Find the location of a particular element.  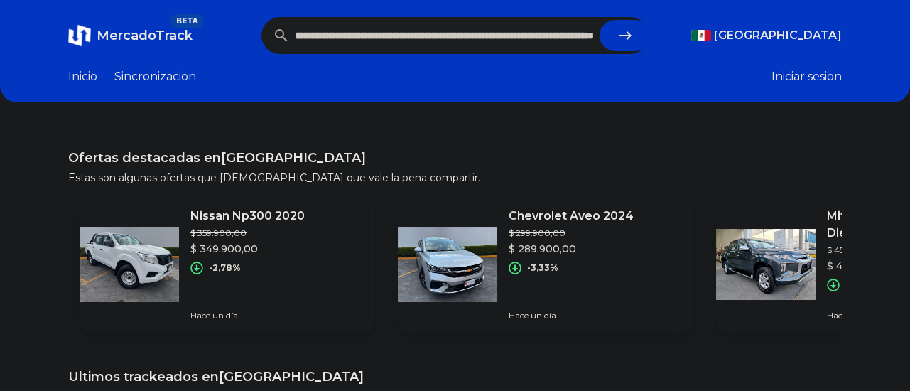

span: BETA is located at coordinates (187, 21).